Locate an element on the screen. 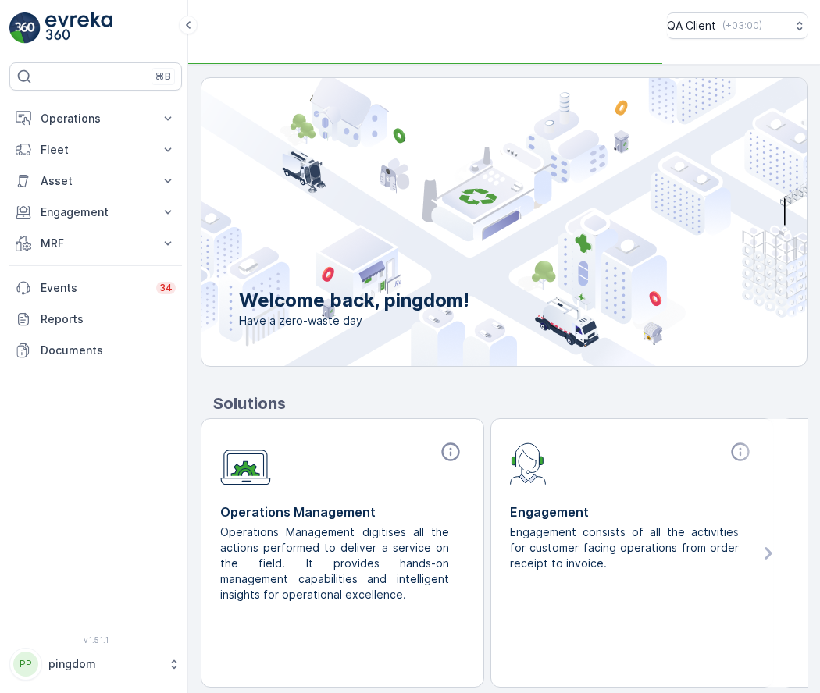  p: ⌘B is located at coordinates (163, 77).